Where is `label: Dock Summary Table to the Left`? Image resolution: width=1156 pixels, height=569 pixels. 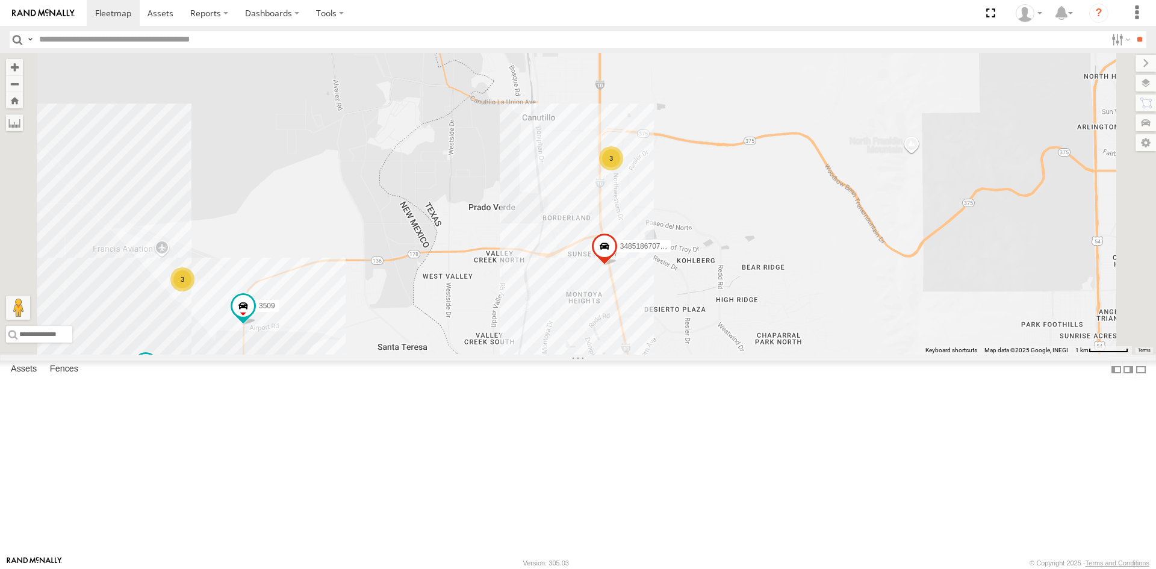
label: Dock Summary Table to the Left is located at coordinates (1116, 369).